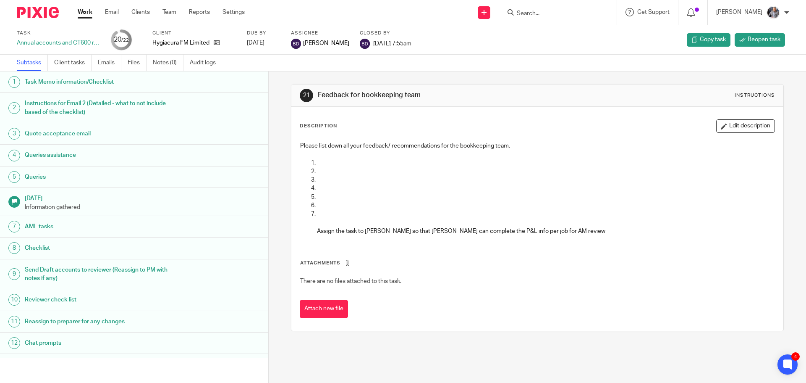 Image resolution: width=806 pixels, height=383 pixels. What do you see at coordinates (234, 12) in the screenshot?
I see `a: Settings` at bounding box center [234, 12].